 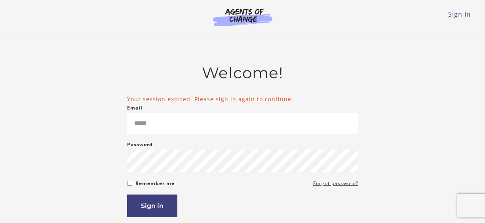 I want to click on label: Remember me, so click(x=155, y=184).